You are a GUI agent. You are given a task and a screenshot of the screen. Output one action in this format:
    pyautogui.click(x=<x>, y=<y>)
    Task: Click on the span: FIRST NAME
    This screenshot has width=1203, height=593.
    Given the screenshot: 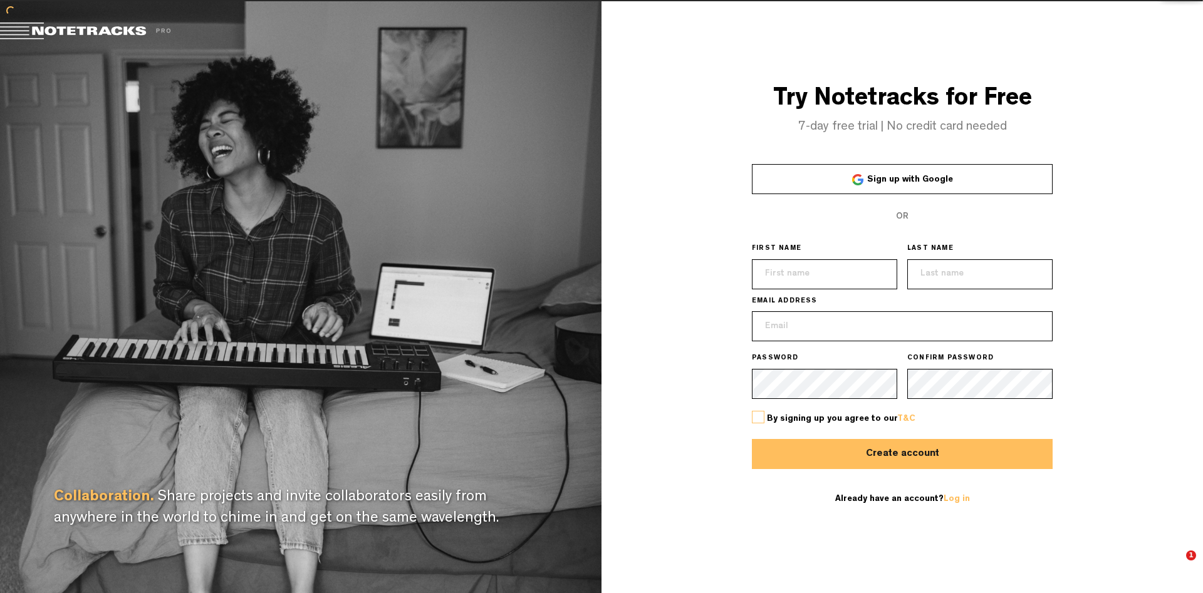 What is the action you would take?
    pyautogui.click(x=776, y=249)
    